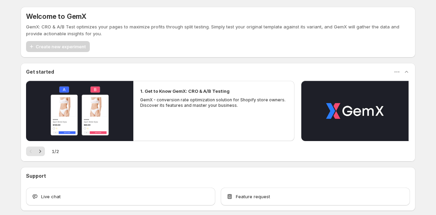 The height and width of the screenshot is (215, 436). What do you see at coordinates (218, 30) in the screenshot?
I see `p: GemX: CRO & A/B Test optimizes your pages to maximize profits through split testing. Simply test ...` at bounding box center [218, 30].